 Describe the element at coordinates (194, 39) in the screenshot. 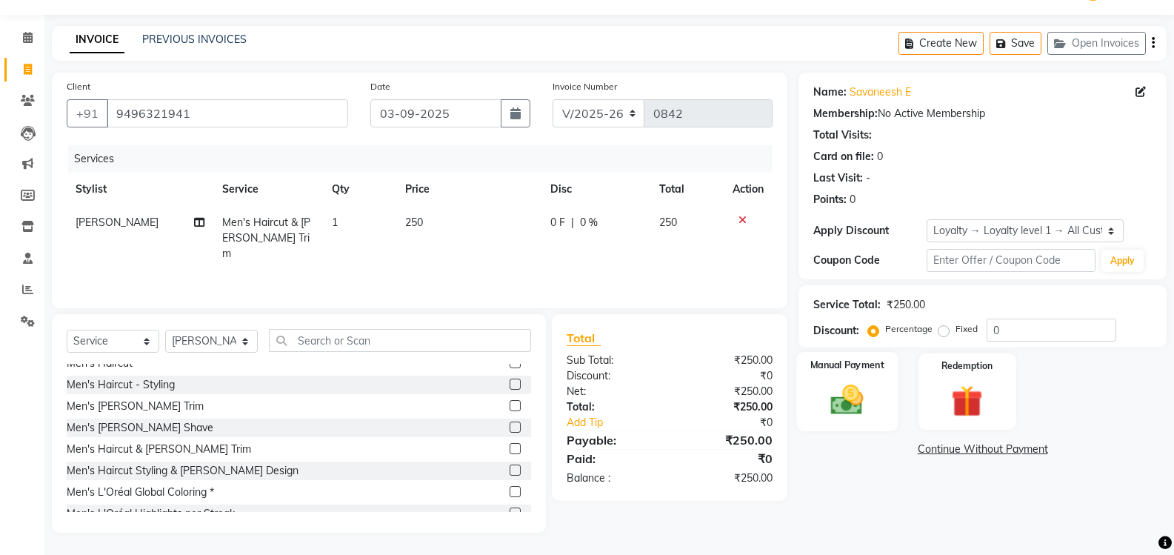

I see `a: PREVIOUS INVOICES` at that location.